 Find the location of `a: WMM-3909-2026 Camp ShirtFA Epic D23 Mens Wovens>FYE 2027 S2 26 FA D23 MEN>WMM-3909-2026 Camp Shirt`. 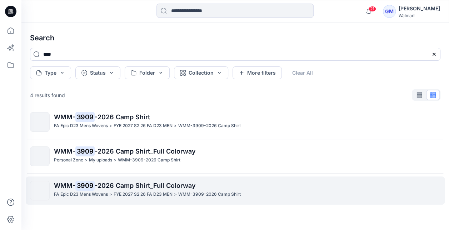

a: WMM-3909-2026 Camp ShirtFA Epic D23 Mens Wovens>FYE 2027 S2 26 FA D23 MEN>WMM-3909-2026 Camp Shirt is located at coordinates (235, 122).